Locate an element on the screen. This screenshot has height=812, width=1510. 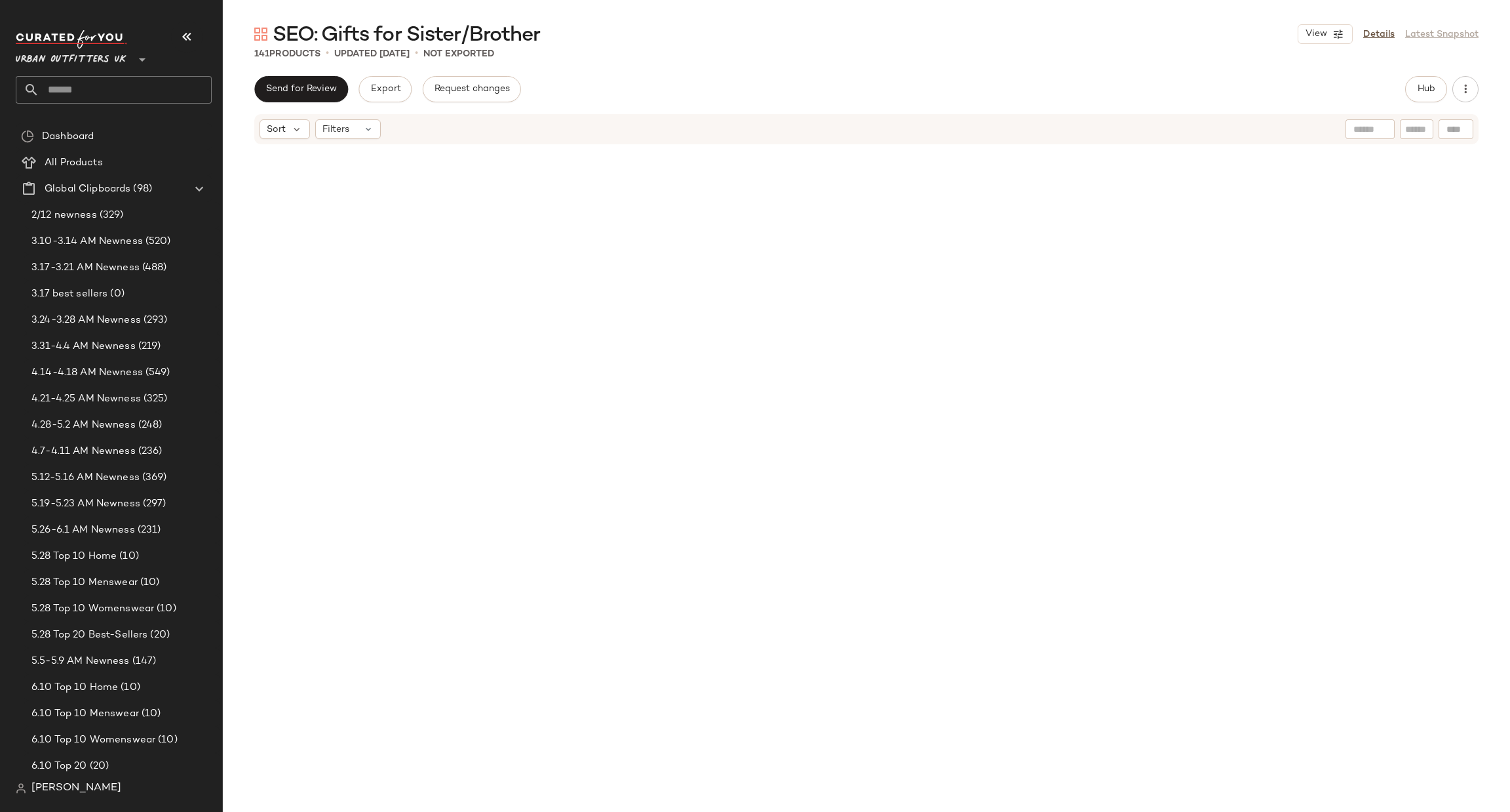
span: 5.19-5.23 AM Newness is located at coordinates (86, 503).